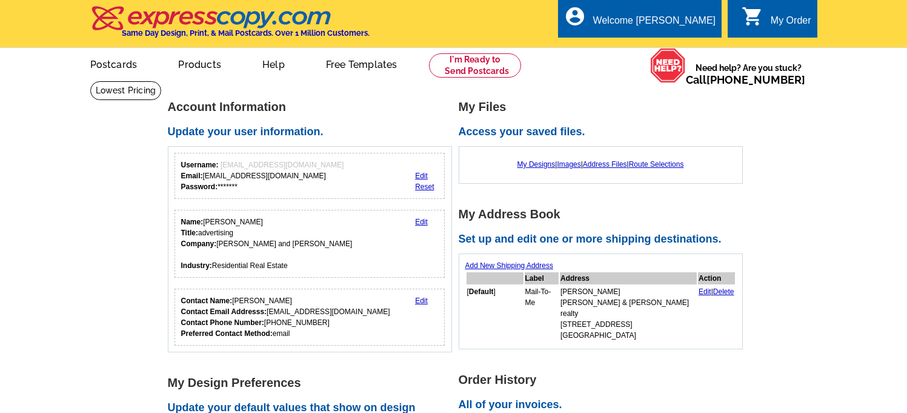 This screenshot has width=907, height=413. I want to click on th: Action, so click(717, 278).